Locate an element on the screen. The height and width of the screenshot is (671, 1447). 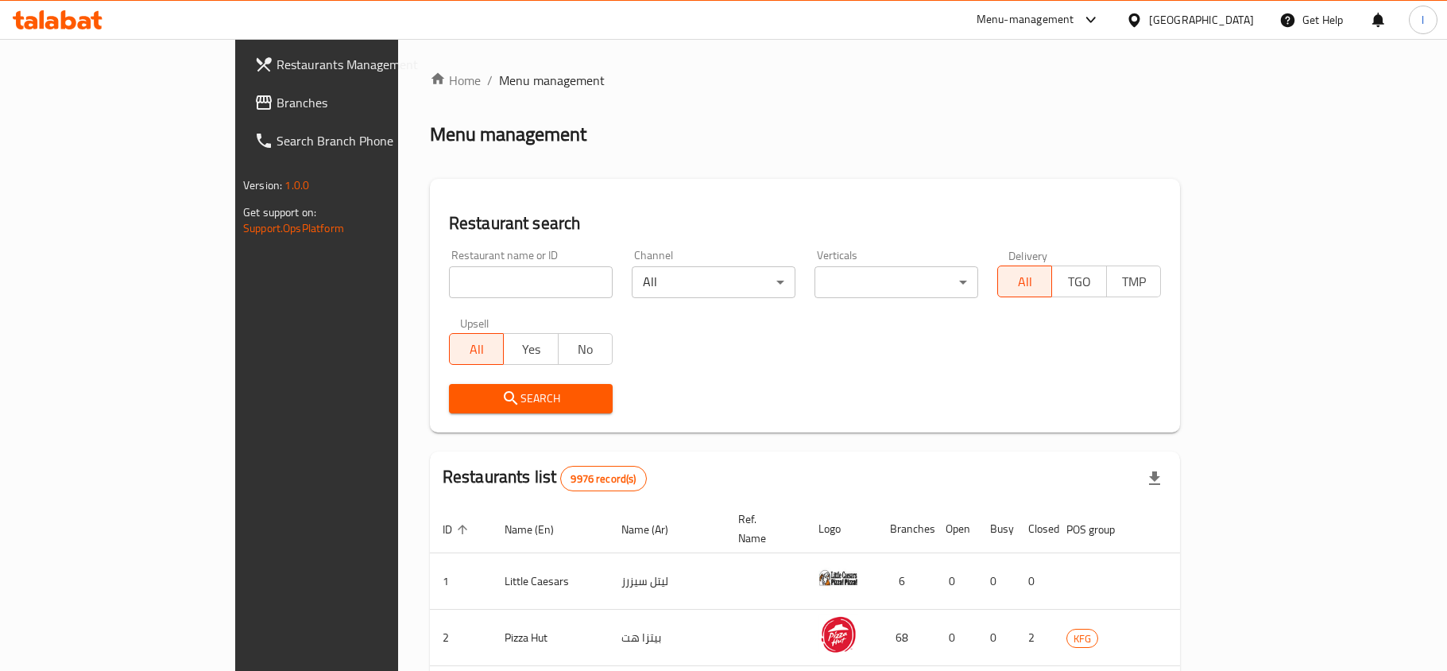
span: Search Branch Phone is located at coordinates (370, 141).